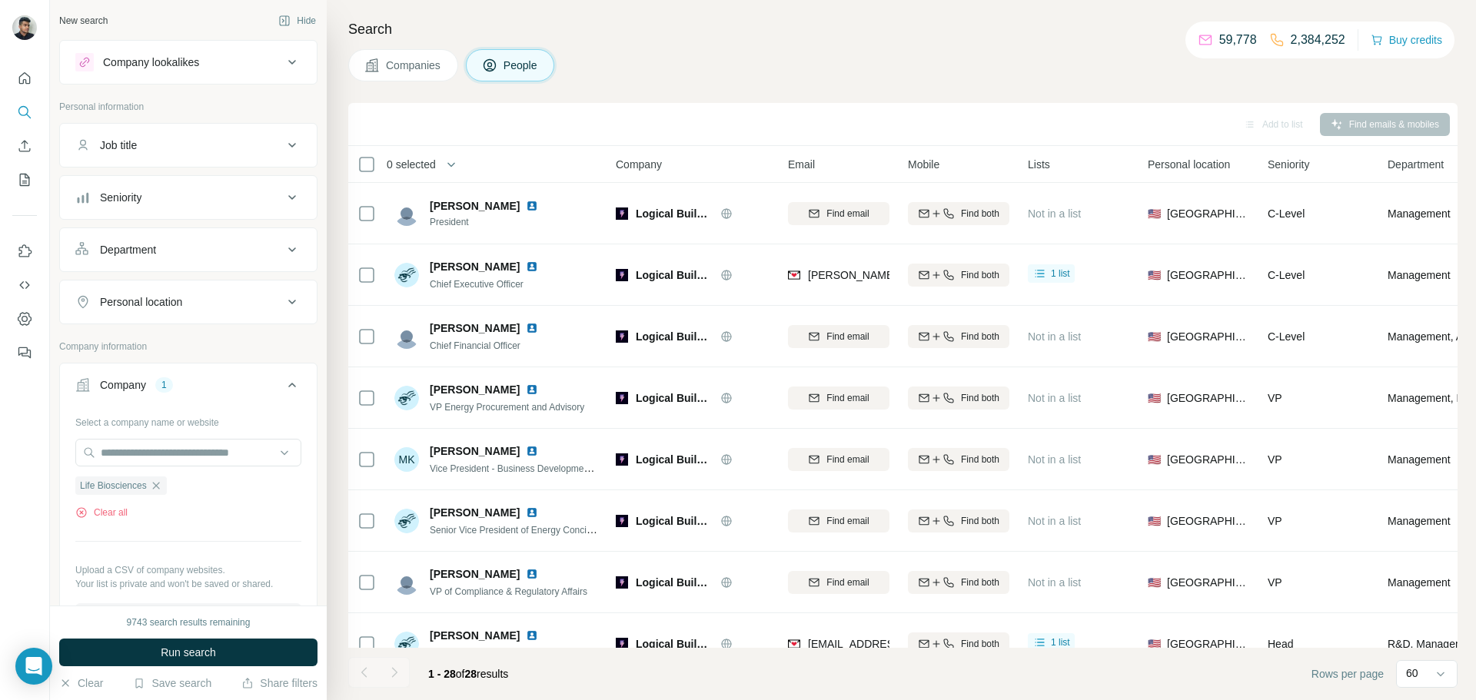 This screenshot has height=700, width=1476. I want to click on button: Share filters, so click(279, 683).